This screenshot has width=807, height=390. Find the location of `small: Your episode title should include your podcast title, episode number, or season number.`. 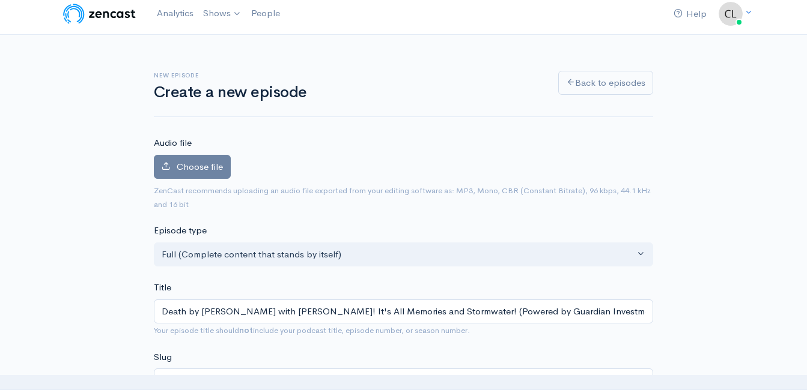

small: Your episode title should include your podcast title, episode number, or season number. is located at coordinates (312, 330).